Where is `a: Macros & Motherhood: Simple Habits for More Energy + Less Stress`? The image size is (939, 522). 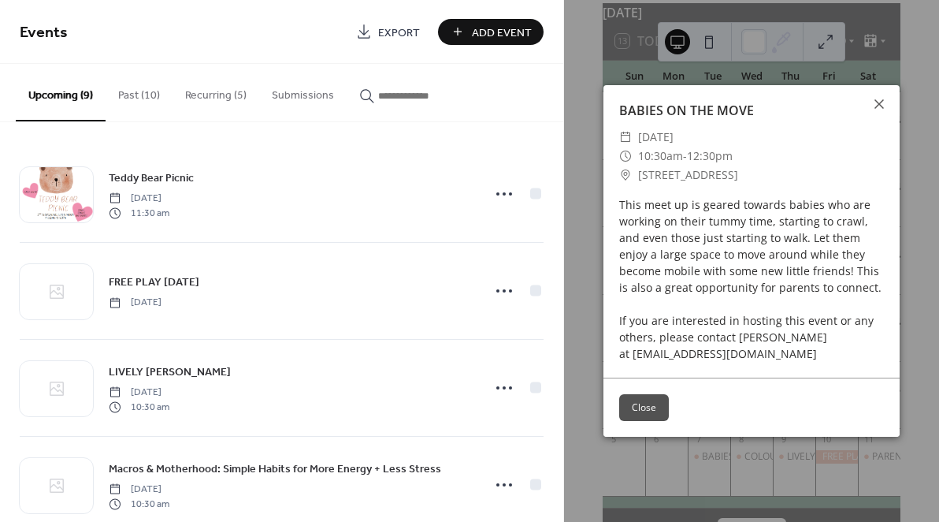
a: Macros & Motherhood: Simple Habits for More Energy + Less Stress is located at coordinates (275, 468).